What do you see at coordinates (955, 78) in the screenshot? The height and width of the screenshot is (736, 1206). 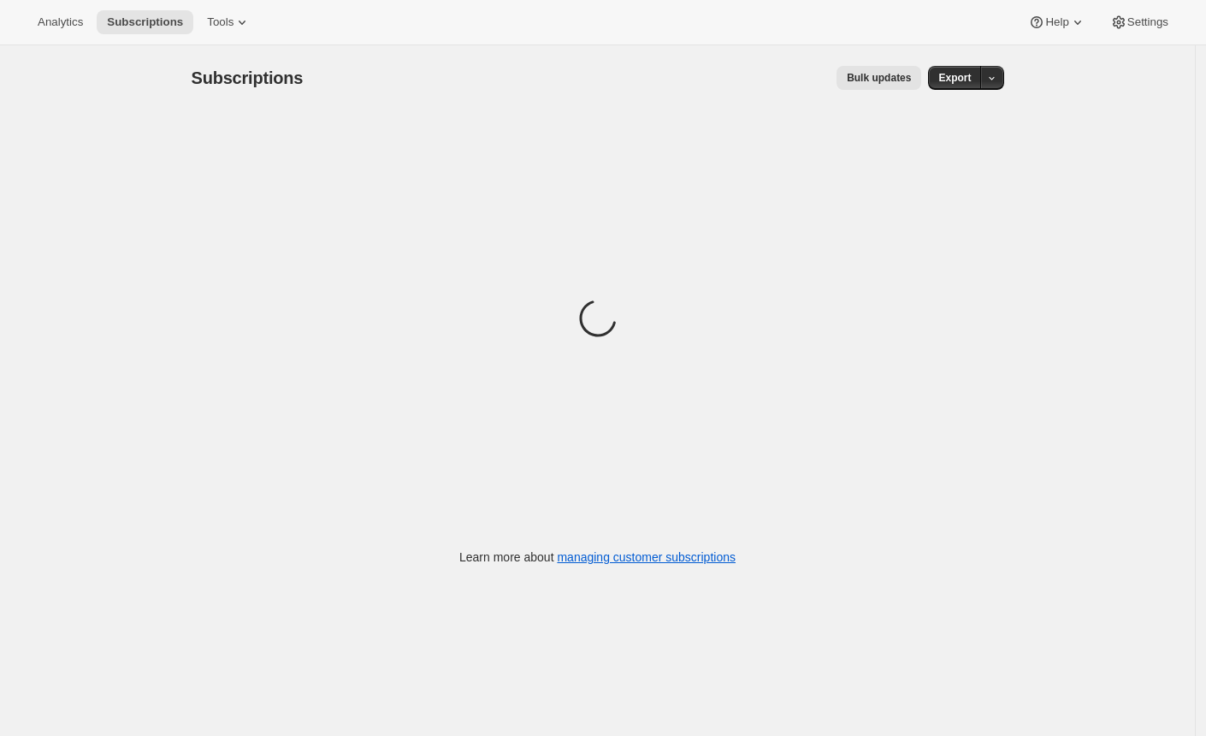 I see `button: Export` at bounding box center [955, 78].